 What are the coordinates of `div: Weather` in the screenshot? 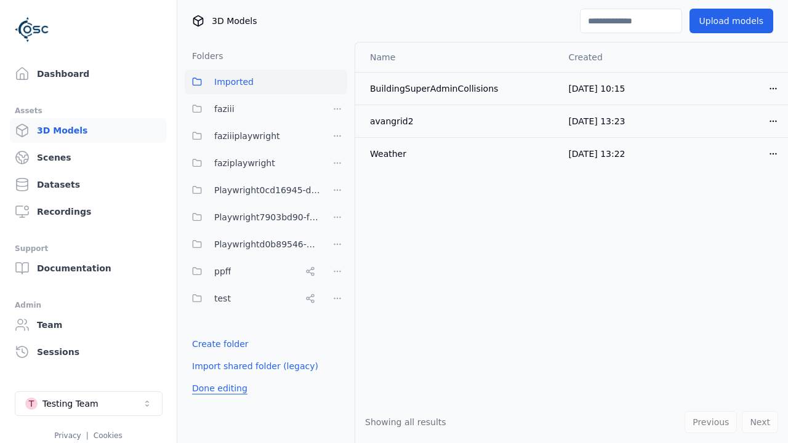 It's located at (459, 154).